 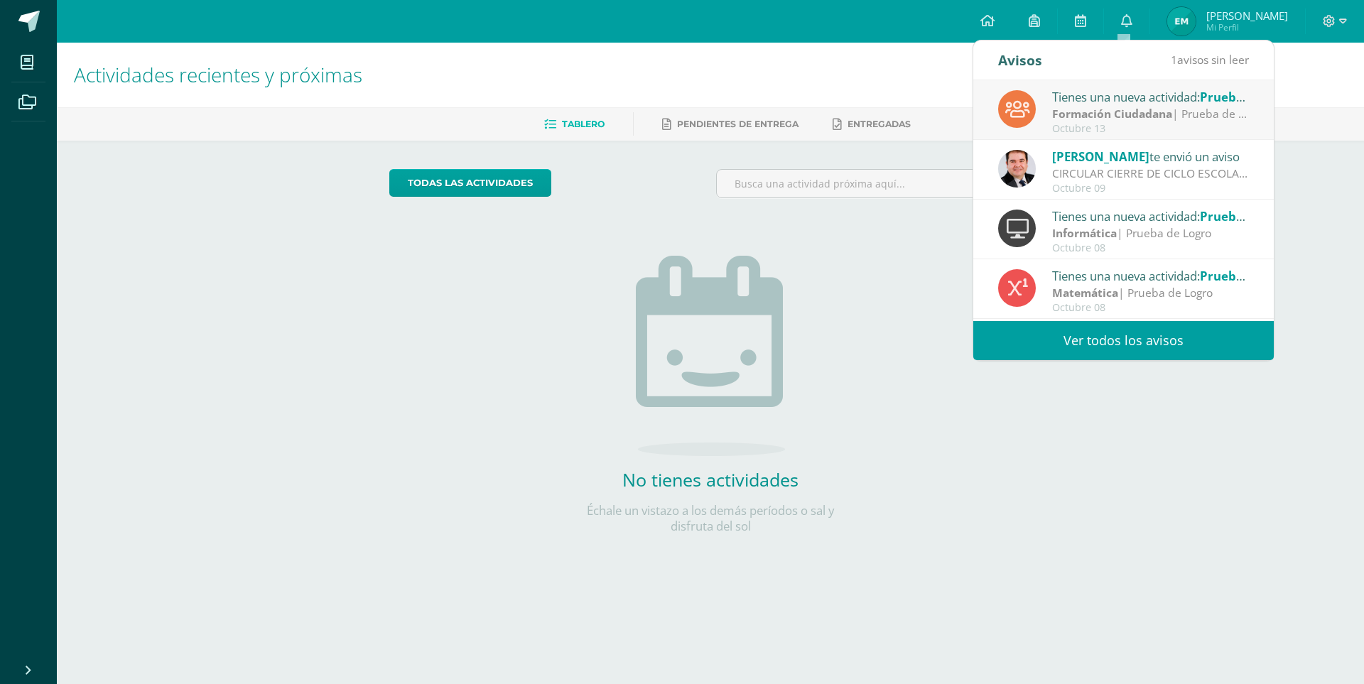 What do you see at coordinates (1174, 60) in the screenshot?
I see `span: 1` at bounding box center [1174, 60].